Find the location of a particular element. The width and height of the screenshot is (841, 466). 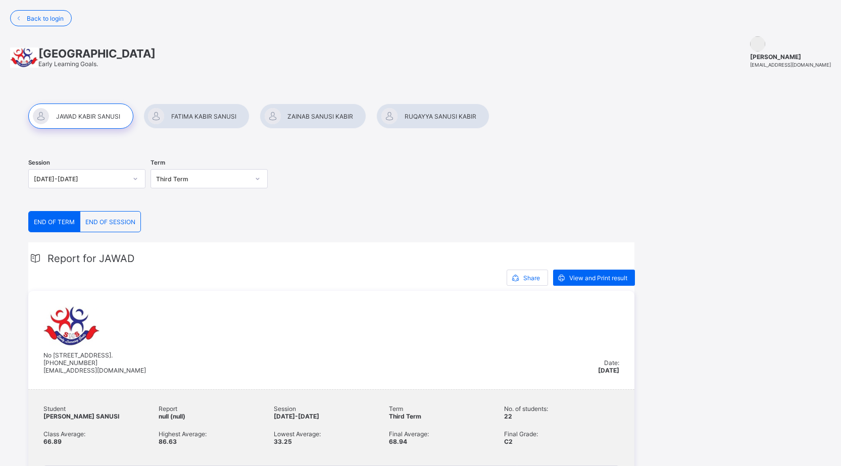

span: Final Average: is located at coordinates (447, 434).